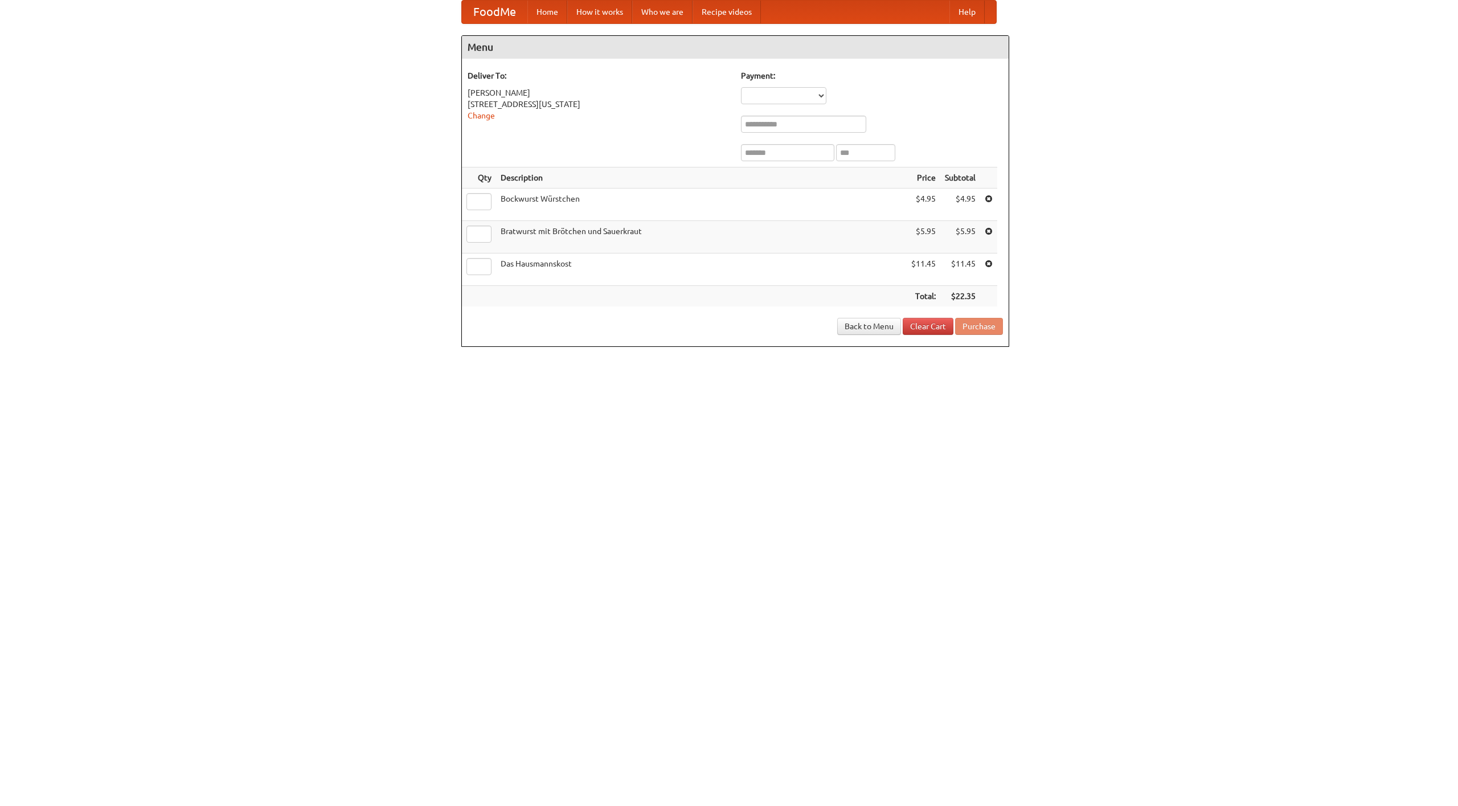  I want to click on a: Home, so click(547, 12).